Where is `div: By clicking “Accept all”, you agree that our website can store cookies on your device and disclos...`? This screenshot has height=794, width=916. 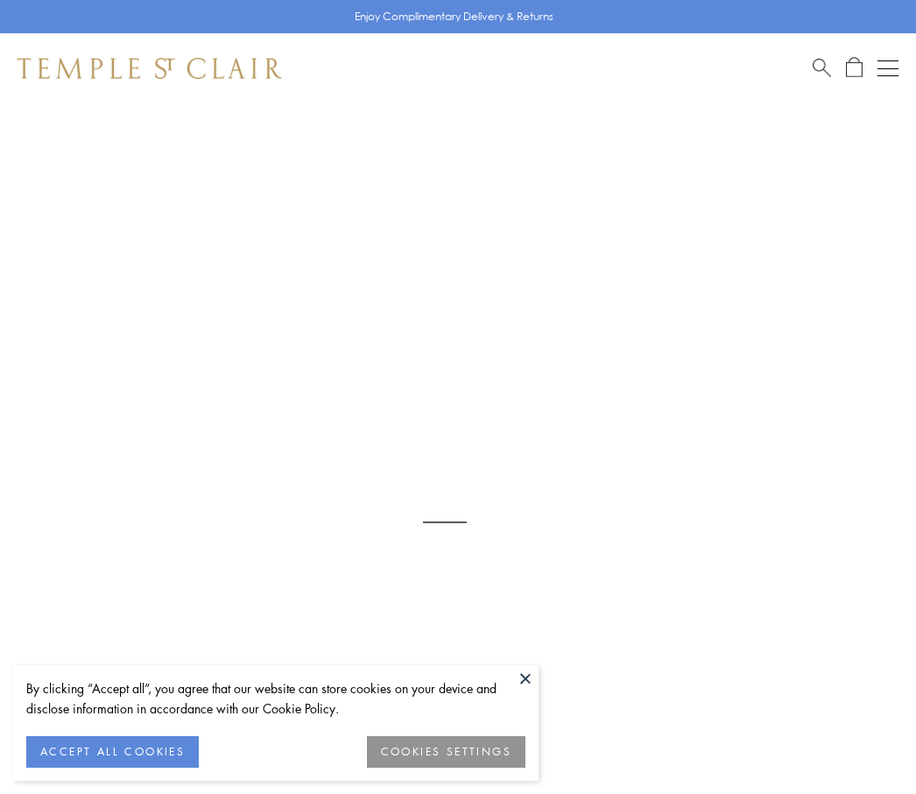
div: By clicking “Accept all”, you agree that our website can store cookies on your device and disclos... is located at coordinates (276, 698).